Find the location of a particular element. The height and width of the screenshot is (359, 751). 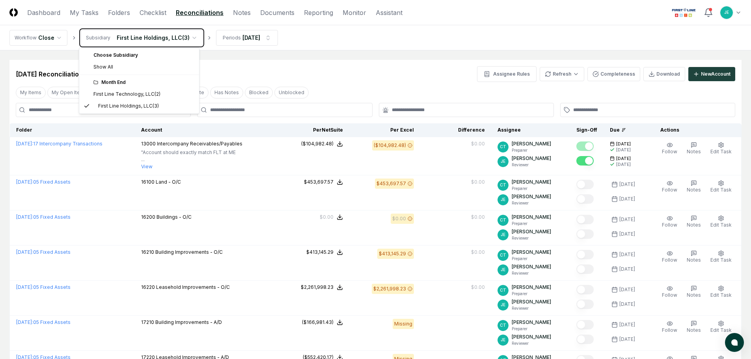

div: Month End is located at coordinates (144, 82).